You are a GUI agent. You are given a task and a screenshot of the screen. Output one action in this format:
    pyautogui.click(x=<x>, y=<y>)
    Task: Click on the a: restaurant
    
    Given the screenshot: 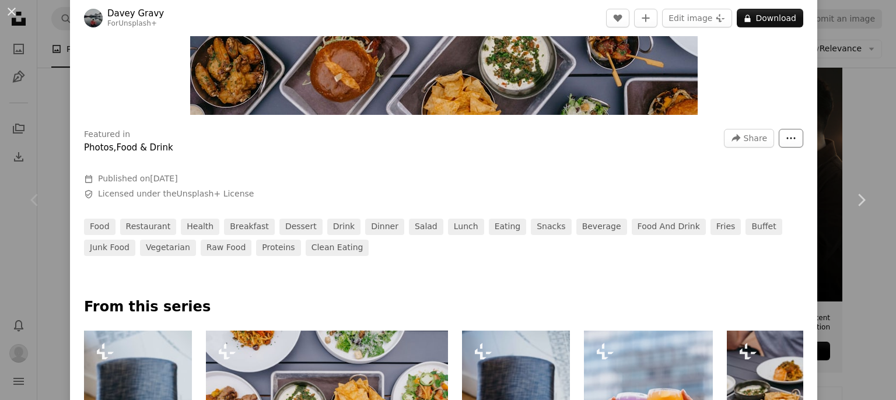 What is the action you would take?
    pyautogui.click(x=148, y=227)
    